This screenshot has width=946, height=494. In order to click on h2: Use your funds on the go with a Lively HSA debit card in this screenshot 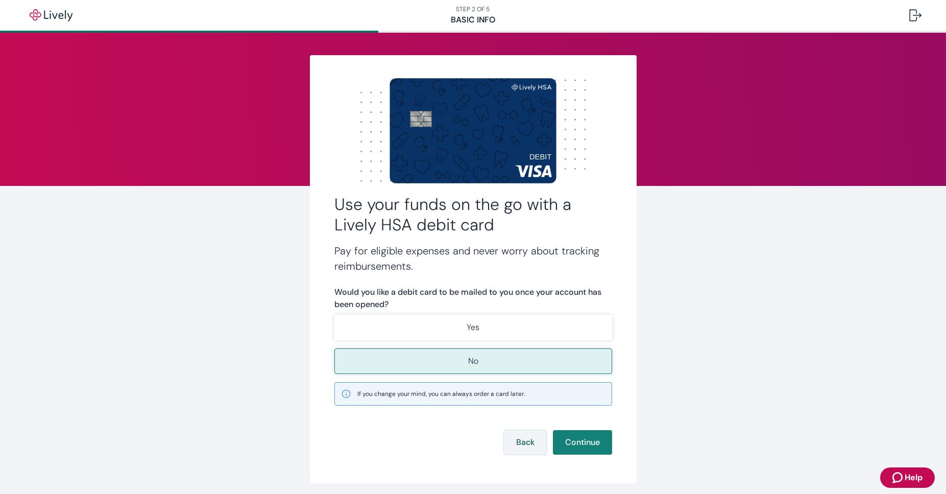, I will do `click(473, 214)`.